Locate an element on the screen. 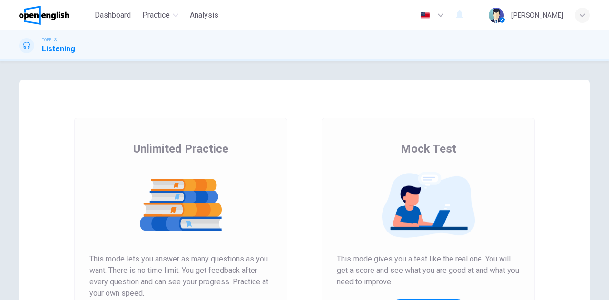 This screenshot has height=300, width=609. span: This mode lets you answer as many questions as you want. There is no time limit. You get feedback... is located at coordinates (181, 276).